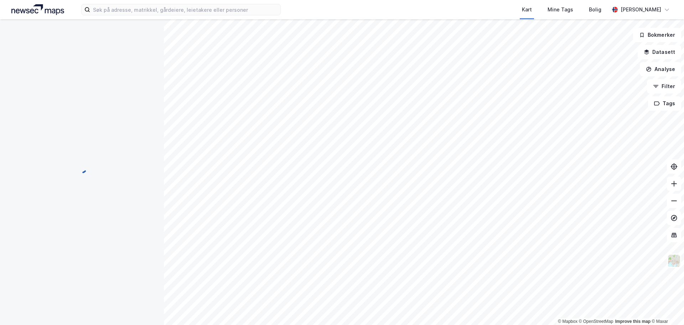 The height and width of the screenshot is (325, 684). I want to click on button: Analyse, so click(661, 69).